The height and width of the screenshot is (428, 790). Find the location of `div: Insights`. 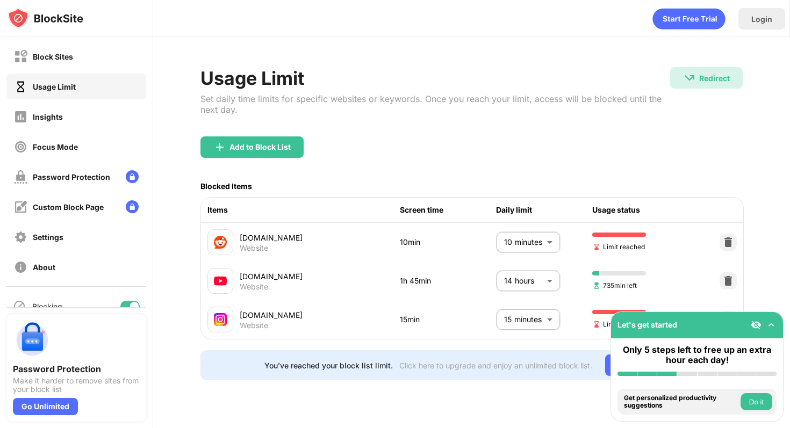

div: Insights is located at coordinates (48, 117).